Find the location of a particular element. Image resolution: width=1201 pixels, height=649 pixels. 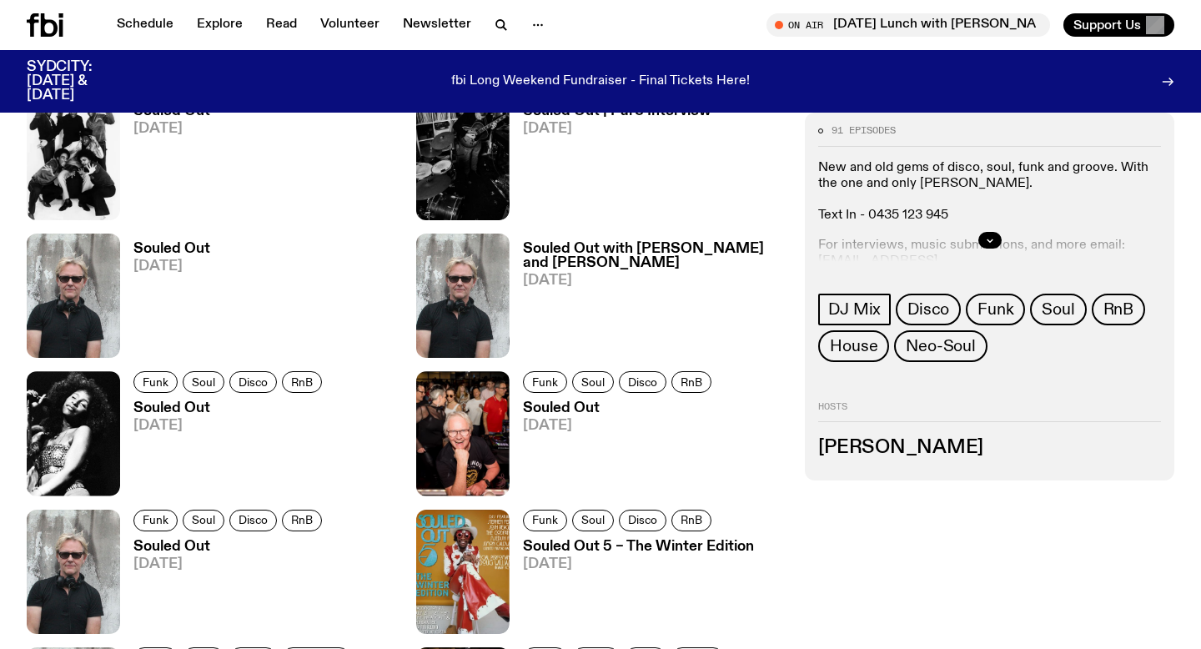

a: Schedule is located at coordinates (145, 25).